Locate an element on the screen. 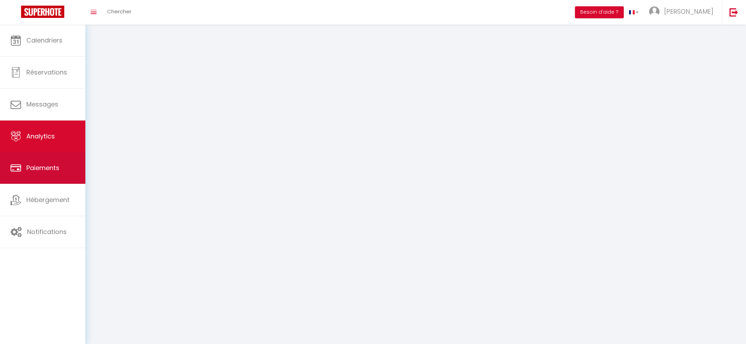 The width and height of the screenshot is (746, 344). button: Ouvrir le widget de chat LiveChat is located at coordinates (16, 13).